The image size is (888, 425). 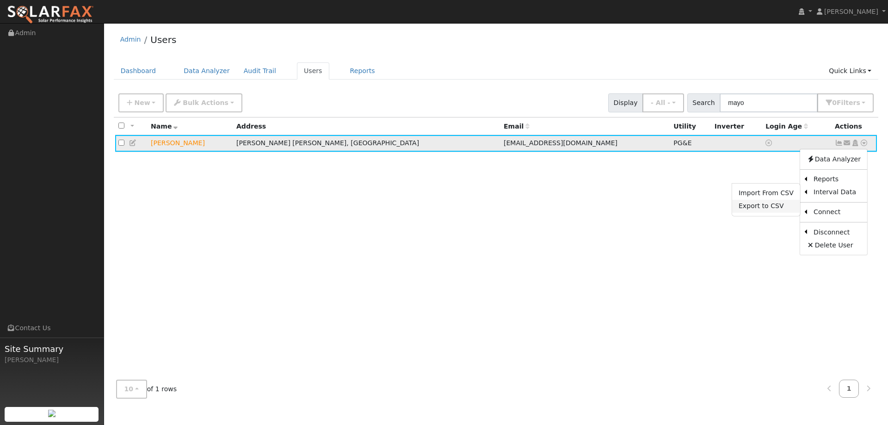 I want to click on a: 1, so click(x=849, y=388).